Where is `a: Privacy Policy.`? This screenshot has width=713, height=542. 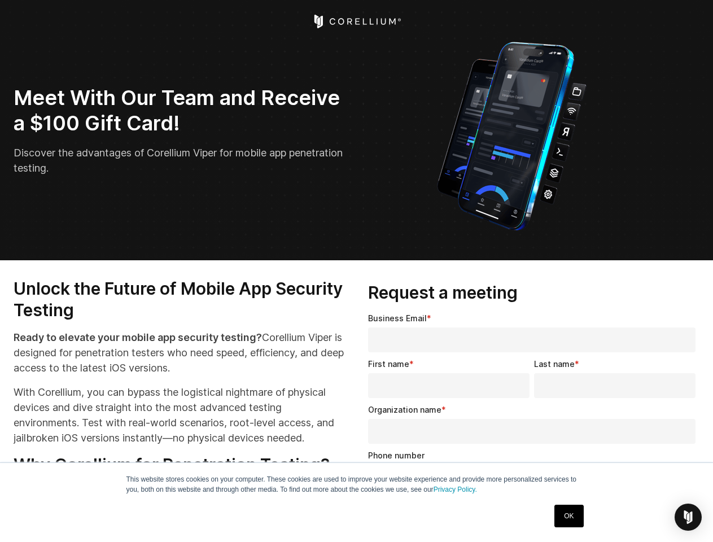
a: Privacy Policy. is located at coordinates (455, 489).